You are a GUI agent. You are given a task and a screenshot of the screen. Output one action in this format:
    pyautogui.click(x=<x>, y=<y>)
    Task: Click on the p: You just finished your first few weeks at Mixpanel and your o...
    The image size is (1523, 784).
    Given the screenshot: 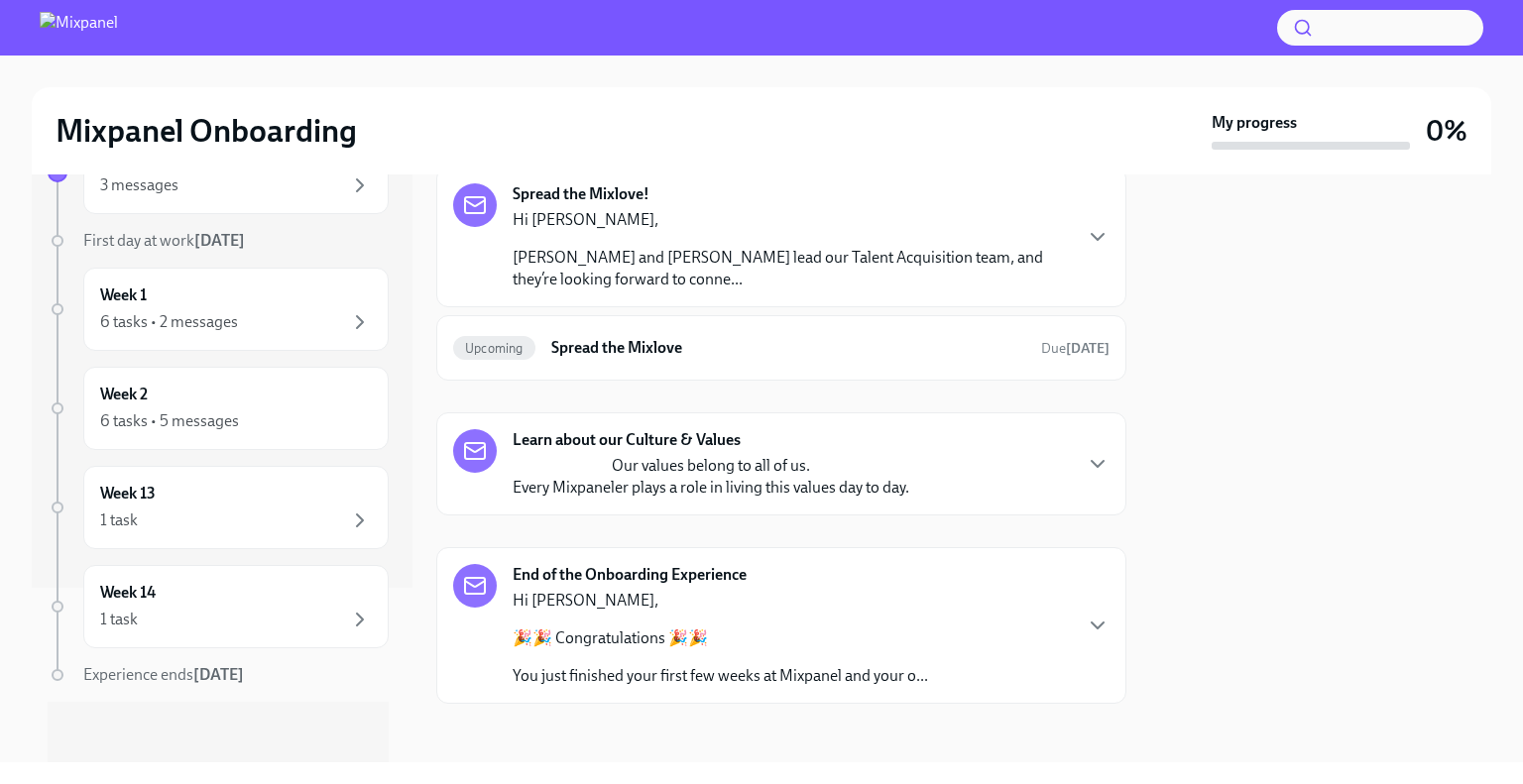 What is the action you would take?
    pyautogui.click(x=720, y=676)
    